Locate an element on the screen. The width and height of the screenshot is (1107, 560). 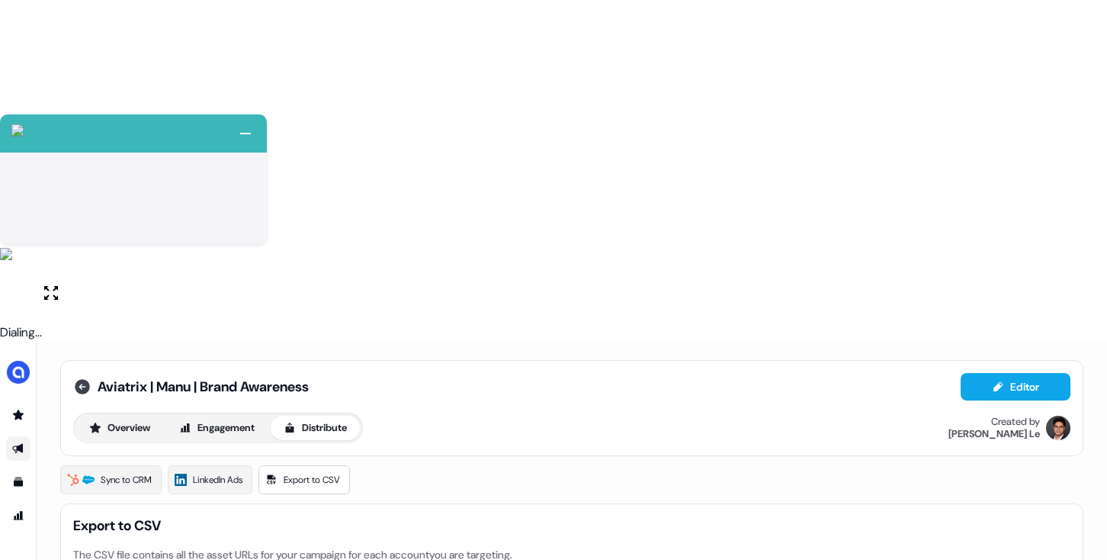
a: Go to prospects is located at coordinates (18, 415).